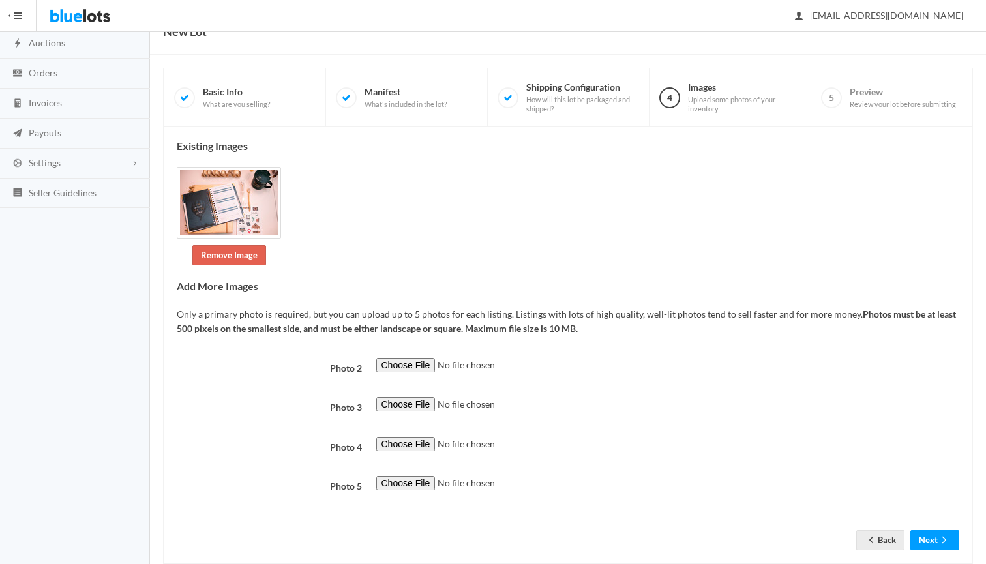  What do you see at coordinates (406, 97) in the screenshot?
I see `span: Manifest` at bounding box center [406, 97].